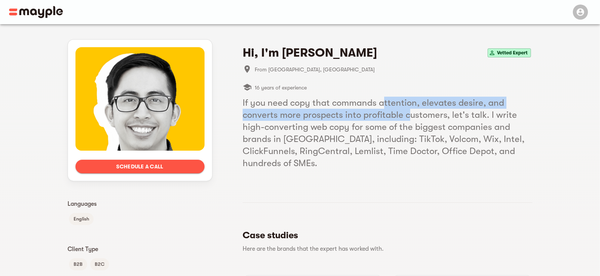  What do you see at coordinates (100, 264) in the screenshot?
I see `span: B2C` at bounding box center [100, 264].